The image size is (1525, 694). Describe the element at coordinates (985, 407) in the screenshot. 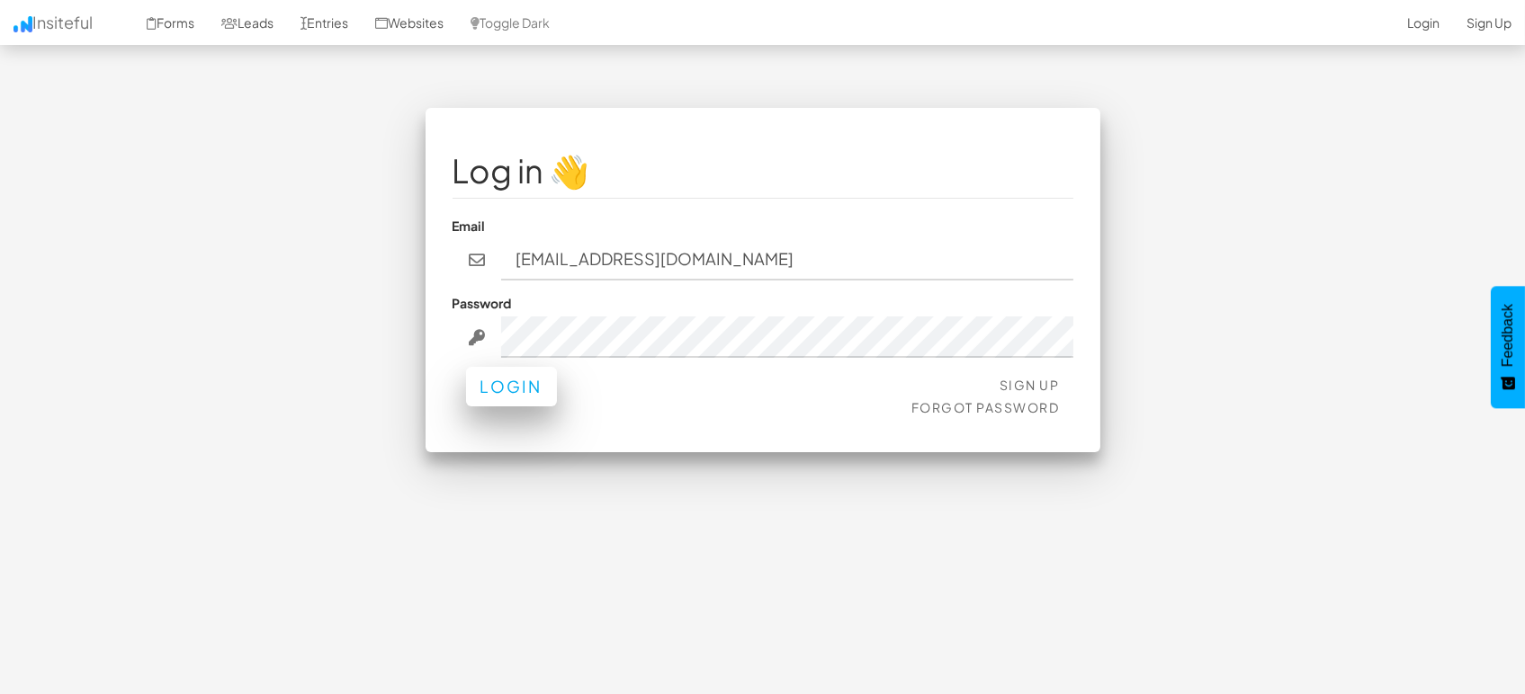

I see `a: Forgot Password` at that location.